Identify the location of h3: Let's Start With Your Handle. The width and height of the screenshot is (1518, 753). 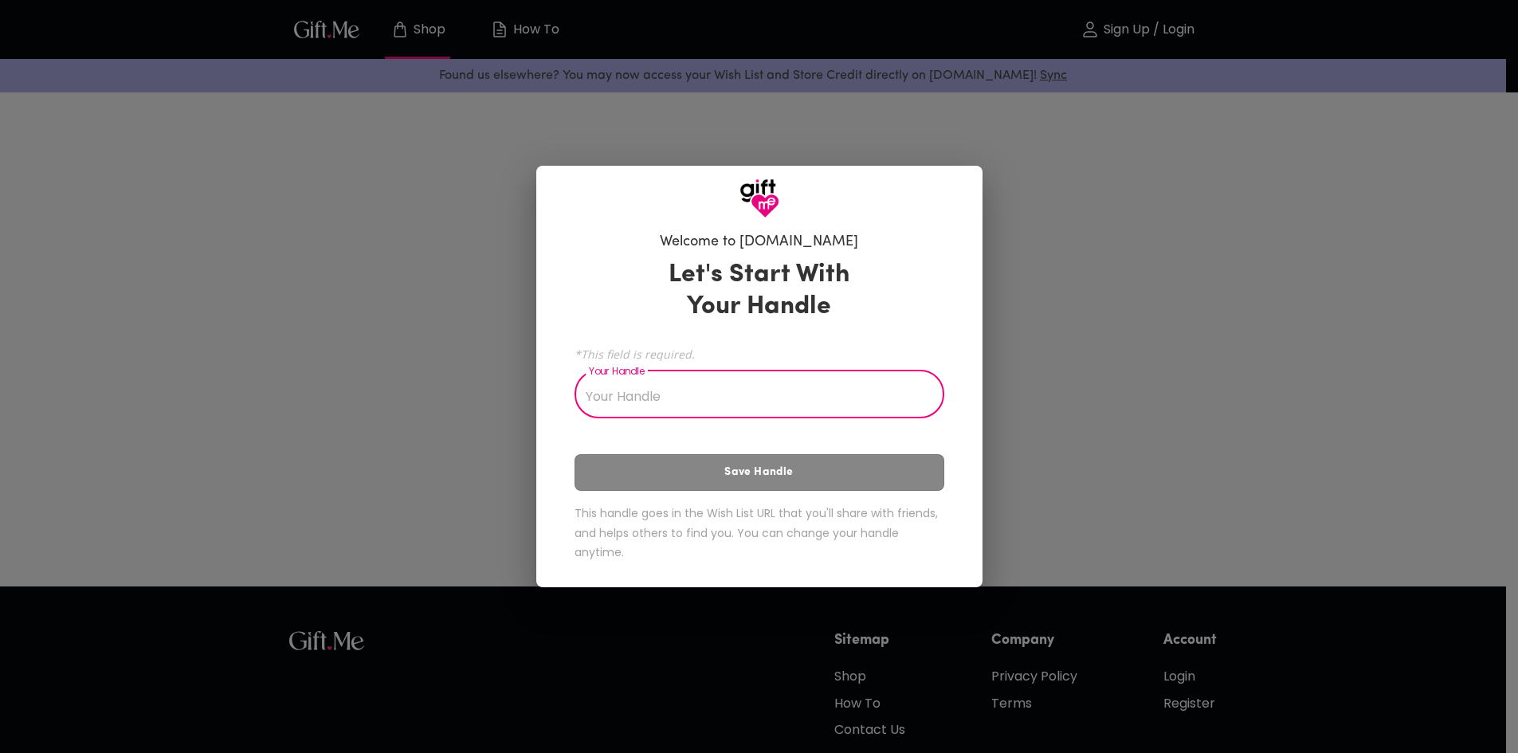
(759, 291).